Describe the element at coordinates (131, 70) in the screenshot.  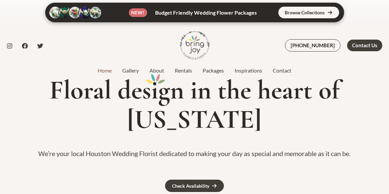
I see `a: Gallery` at that location.